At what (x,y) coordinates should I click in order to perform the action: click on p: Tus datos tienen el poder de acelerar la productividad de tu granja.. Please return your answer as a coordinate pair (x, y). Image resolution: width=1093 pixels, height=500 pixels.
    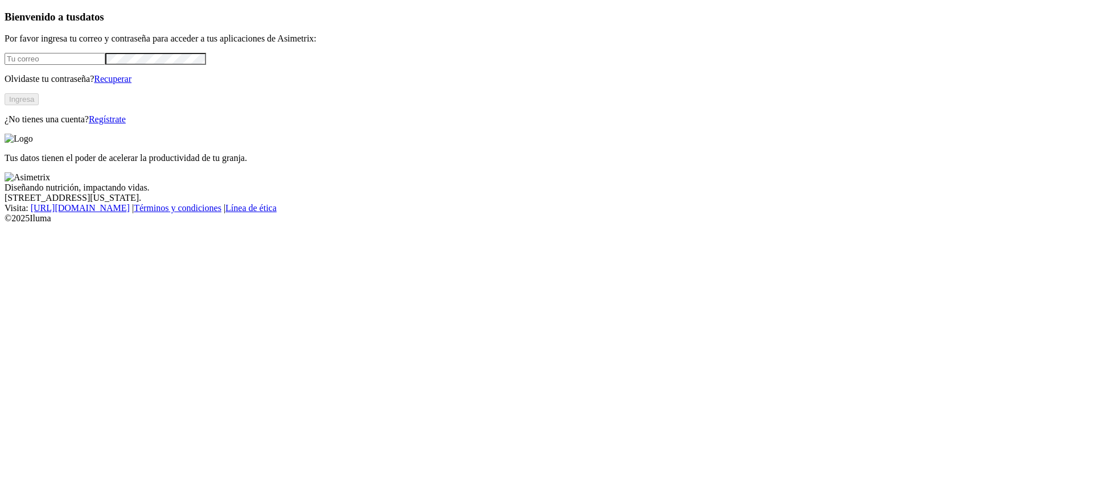
    Looking at the image, I should click on (546, 158).